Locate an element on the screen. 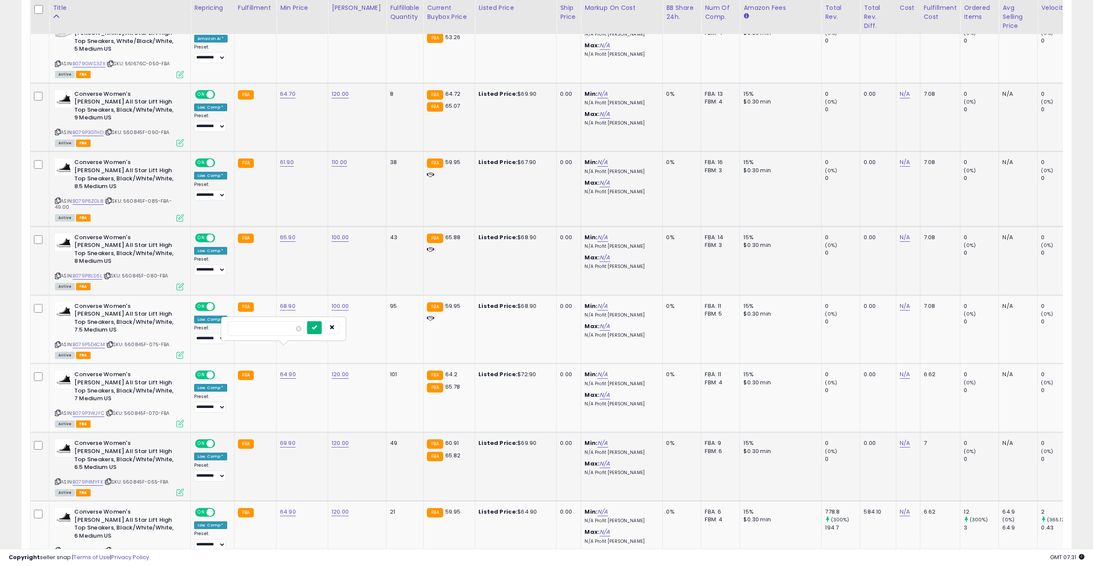 This screenshot has width=1093, height=566. span: | SKU: 560845F-080-FBA is located at coordinates (136, 276).